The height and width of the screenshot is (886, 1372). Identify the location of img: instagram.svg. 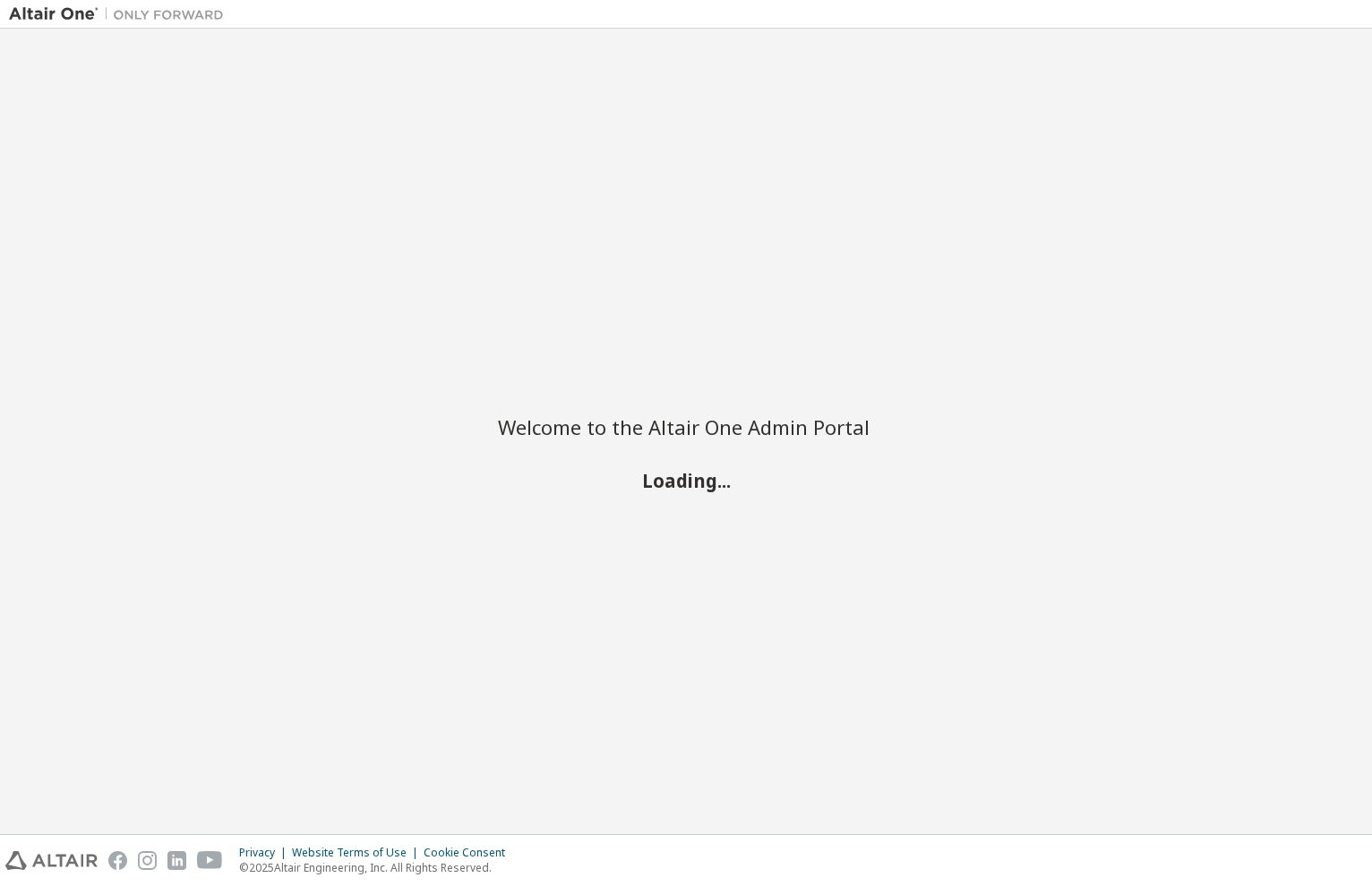
(147, 860).